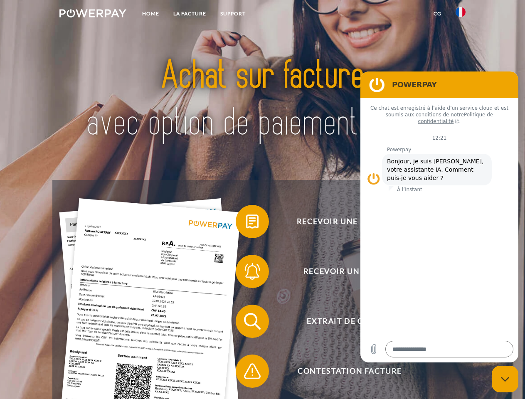 The width and height of the screenshot is (525, 399). I want to click on img: qb_search.svg, so click(252, 321).